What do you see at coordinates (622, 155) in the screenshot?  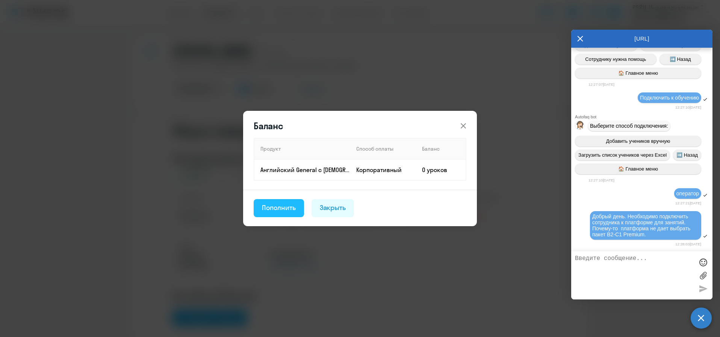 I see `span: Загрузить список учеников через Excel` at bounding box center [622, 155].